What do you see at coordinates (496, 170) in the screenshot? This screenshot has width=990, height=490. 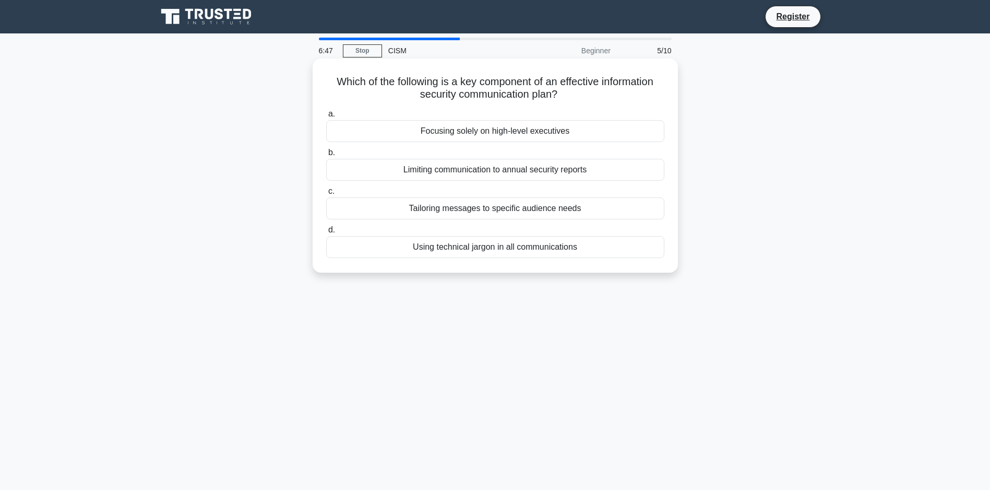 I see `div: Limiting communication to annual security reports` at bounding box center [496, 170].